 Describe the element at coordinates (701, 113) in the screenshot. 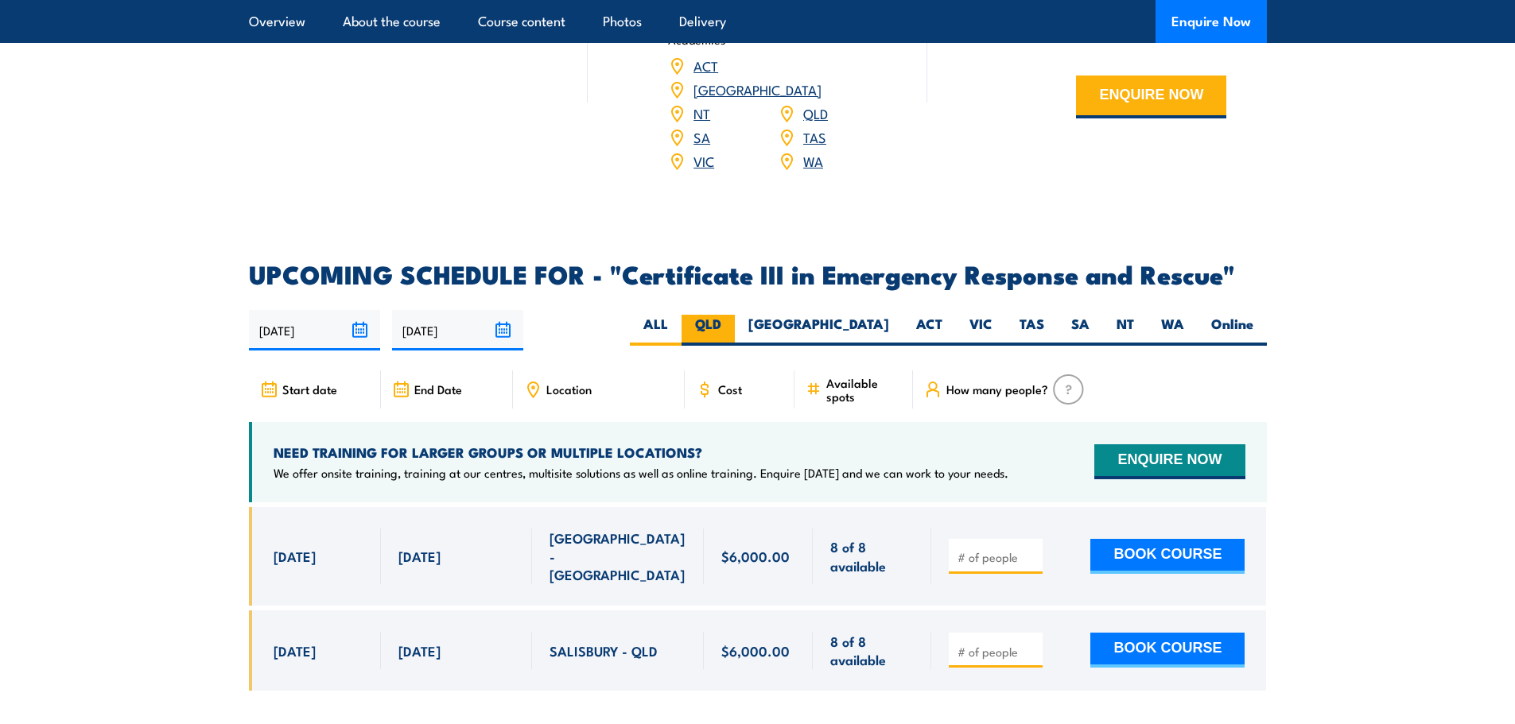

I see `a: NT` at that location.